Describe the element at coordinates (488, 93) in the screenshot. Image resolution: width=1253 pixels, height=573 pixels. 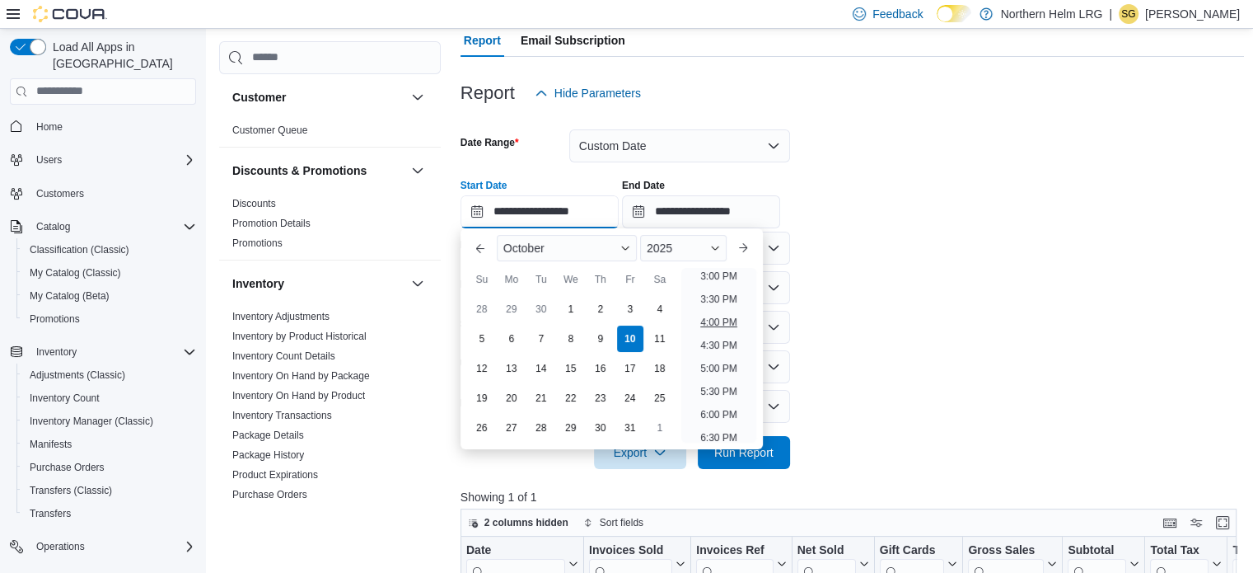
I see `h3: Report` at that location.